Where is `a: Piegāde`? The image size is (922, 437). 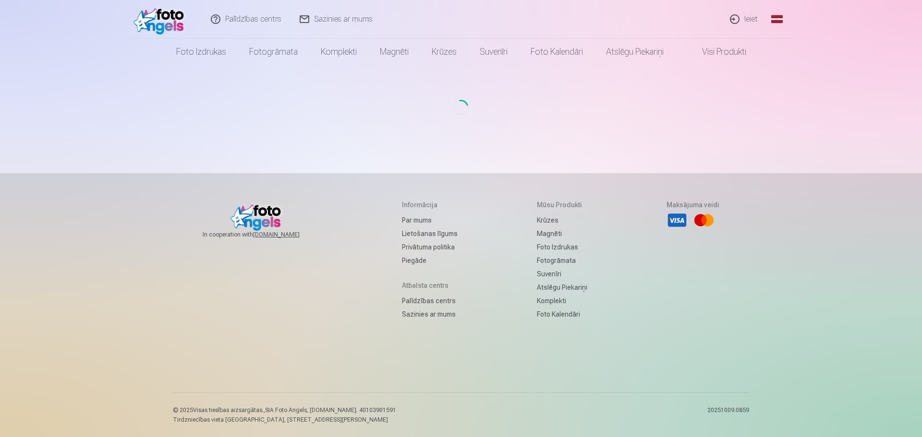 a: Piegāde is located at coordinates (430, 261).